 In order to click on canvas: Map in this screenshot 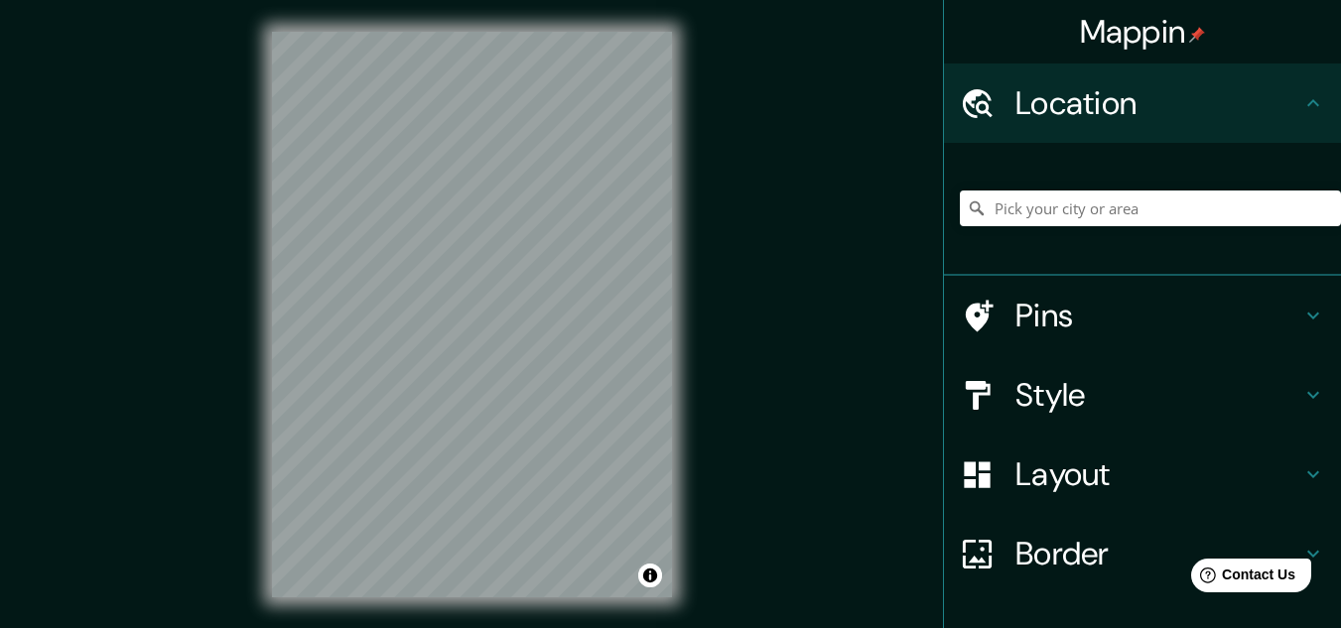, I will do `click(471, 315)`.